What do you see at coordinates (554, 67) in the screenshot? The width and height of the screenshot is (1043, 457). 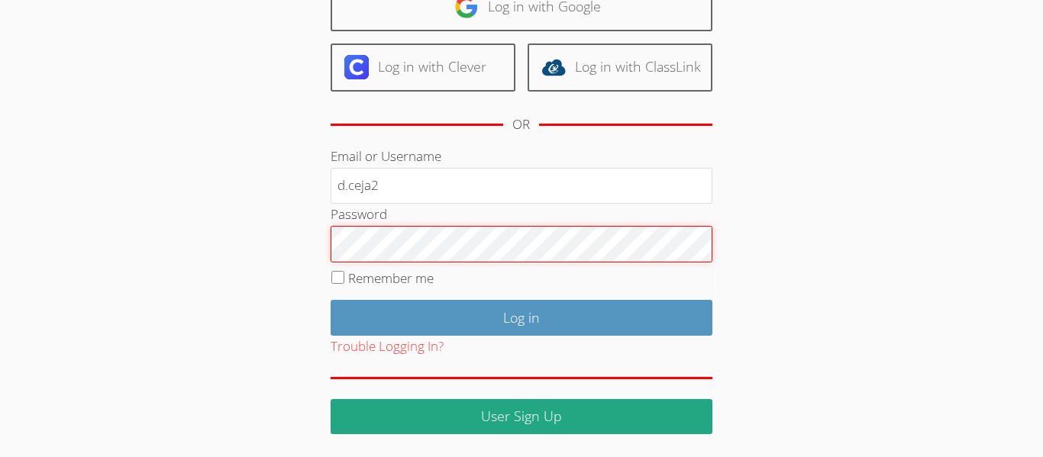 I see `img: classlink-logo-d6bb404cc1216ec64c9a2012d9dc4662098be43eaf13dc465df04b49fa7ab582.svg` at bounding box center [554, 67].